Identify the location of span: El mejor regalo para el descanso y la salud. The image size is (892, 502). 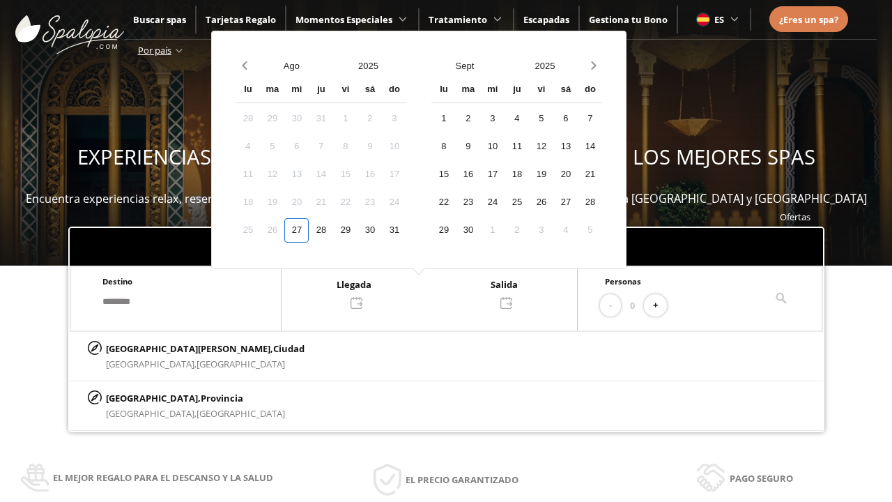
(163, 477).